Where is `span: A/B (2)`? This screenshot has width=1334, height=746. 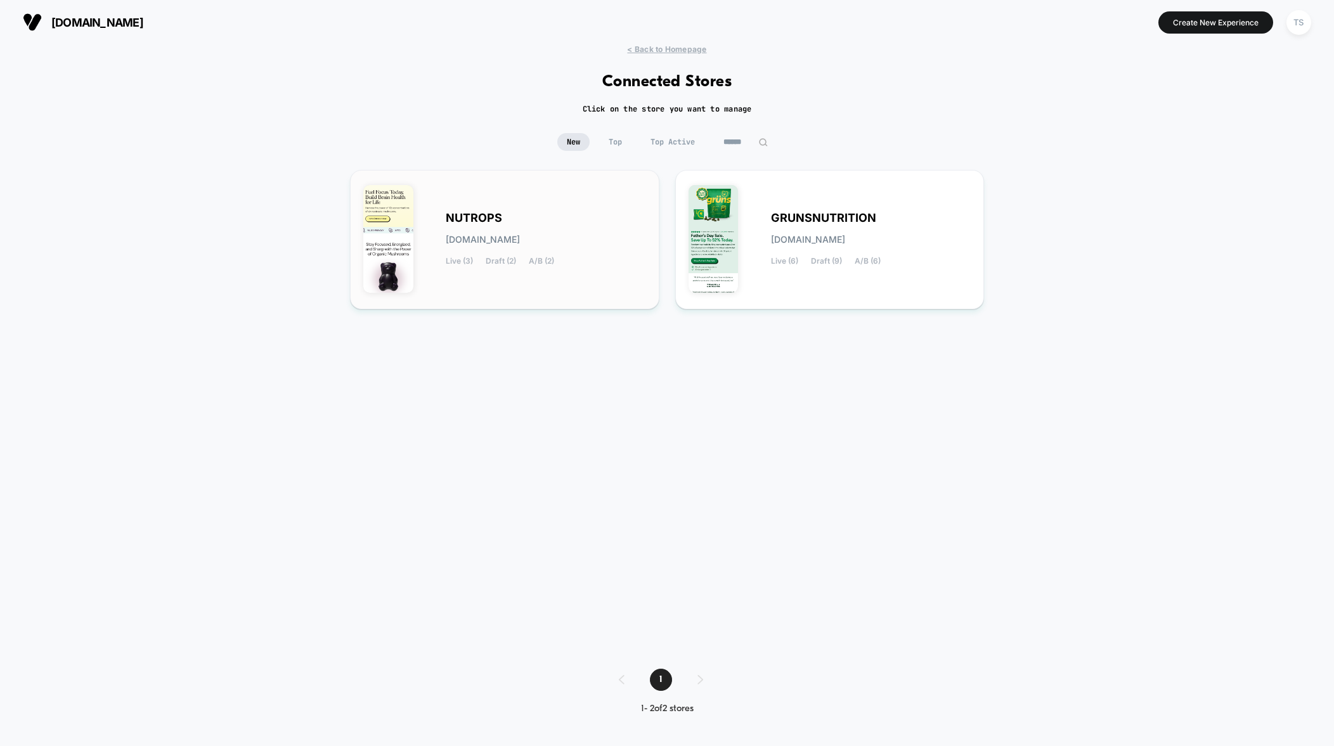
span: A/B (2) is located at coordinates (541, 261).